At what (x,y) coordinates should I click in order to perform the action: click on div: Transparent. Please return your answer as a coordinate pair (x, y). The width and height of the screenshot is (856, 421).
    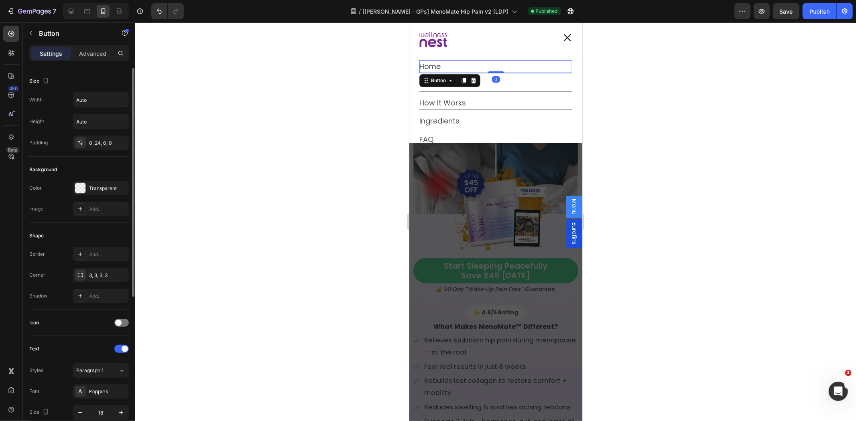
    Looking at the image, I should click on (108, 189).